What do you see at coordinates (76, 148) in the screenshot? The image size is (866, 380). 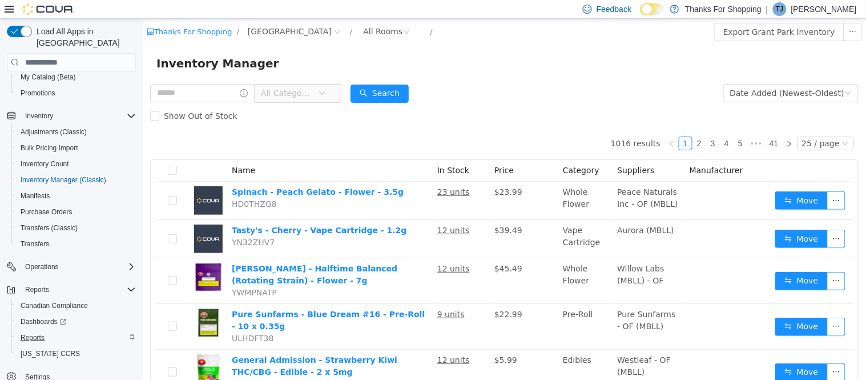 I see `button: Bulk Pricing Import` at bounding box center [76, 148].